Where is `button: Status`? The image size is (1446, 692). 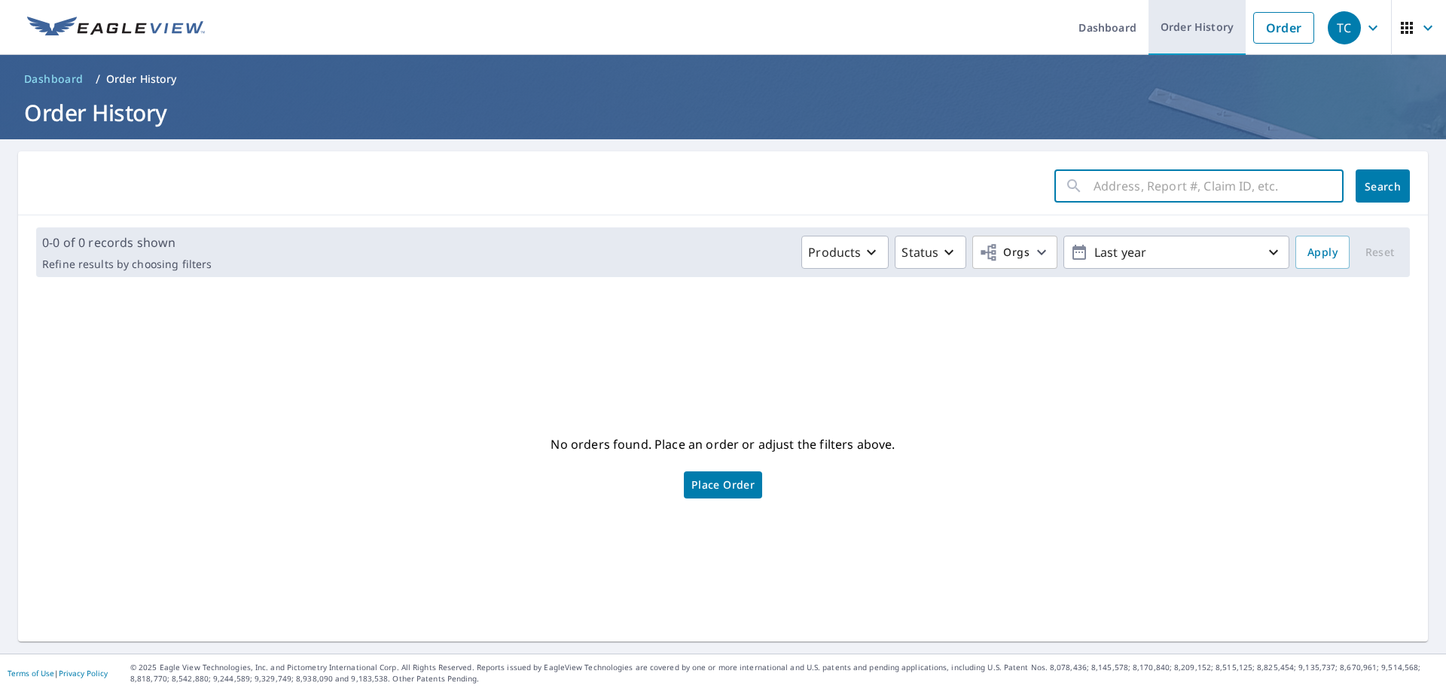
button: Status is located at coordinates (930, 252).